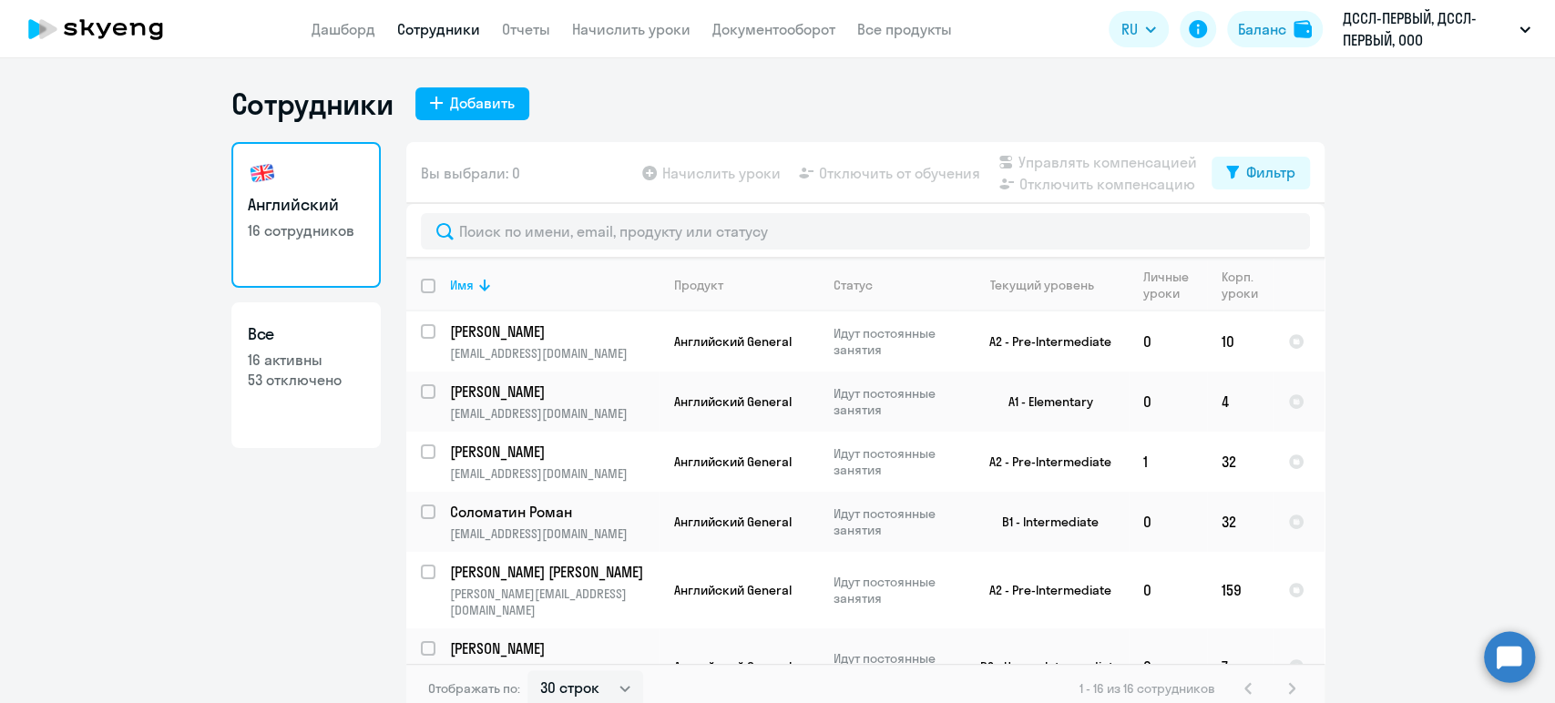  What do you see at coordinates (306, 205) in the screenshot?
I see `h3: Английский` at bounding box center [306, 205].